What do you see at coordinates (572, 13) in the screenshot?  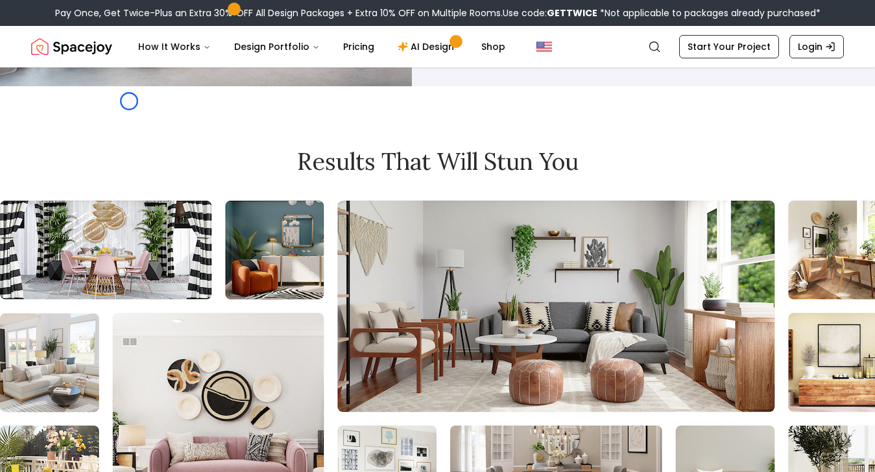 I see `b: GETTWICE` at bounding box center [572, 13].